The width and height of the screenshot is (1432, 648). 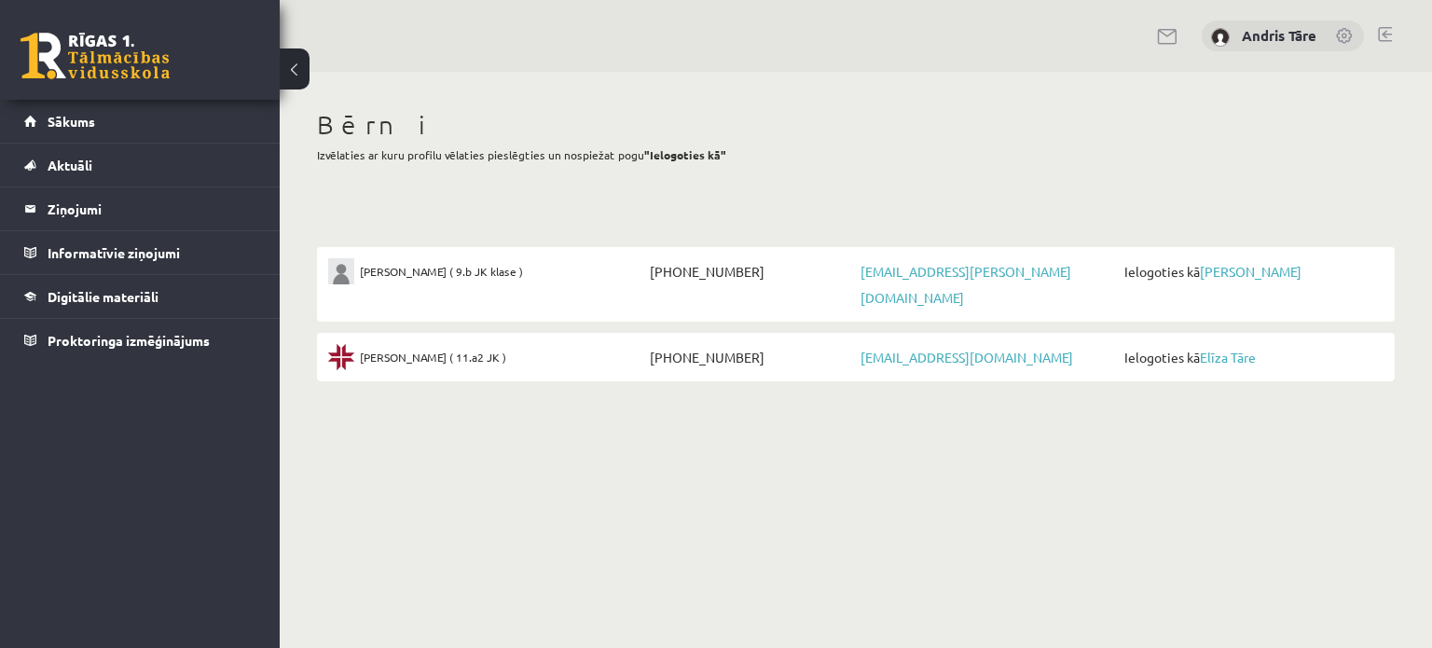 What do you see at coordinates (70, 165) in the screenshot?
I see `span: Aktuāli` at bounding box center [70, 165].